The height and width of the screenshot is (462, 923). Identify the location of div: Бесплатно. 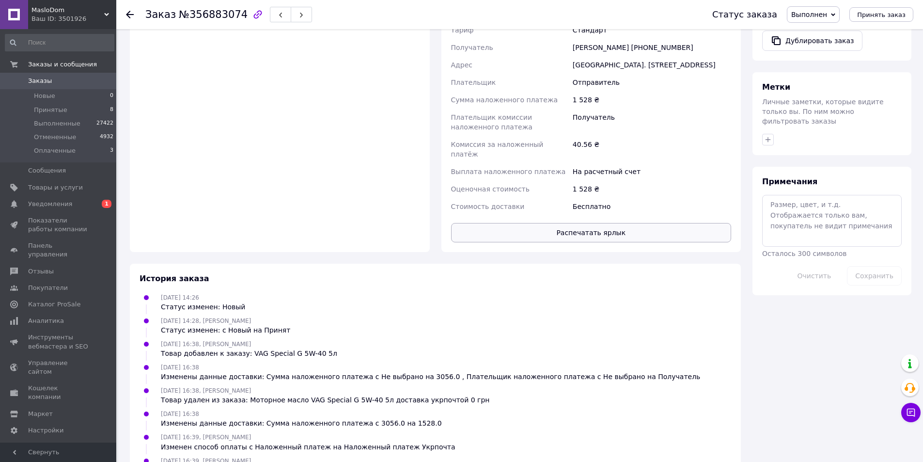
(652, 206).